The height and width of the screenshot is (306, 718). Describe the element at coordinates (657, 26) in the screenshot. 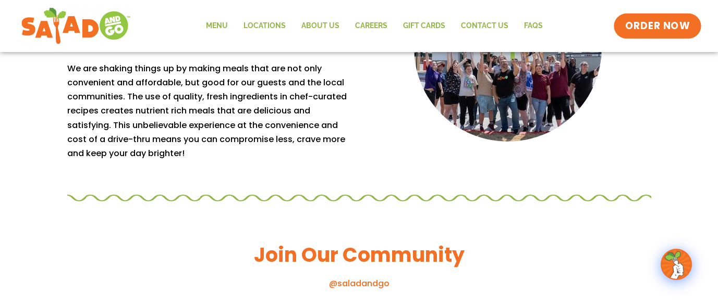

I see `a: ORDER NOW` at that location.